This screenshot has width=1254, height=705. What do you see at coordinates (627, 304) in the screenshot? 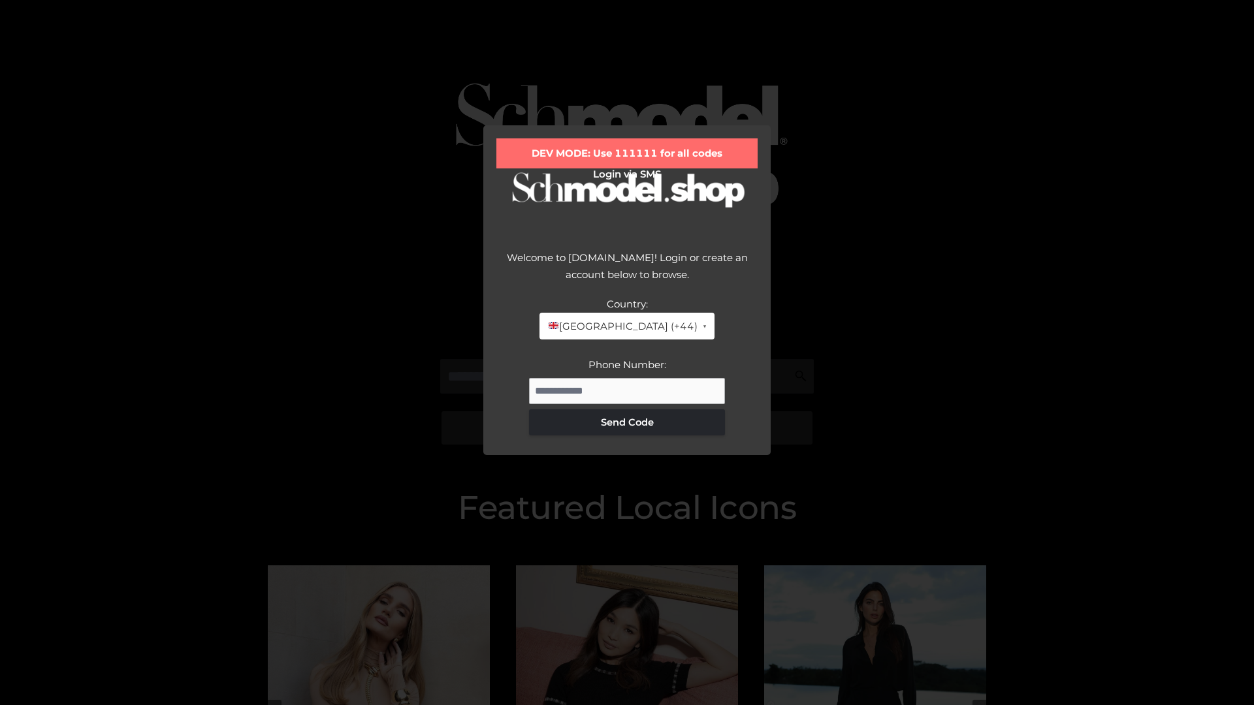
I see `label: Country:` at bounding box center [627, 304].